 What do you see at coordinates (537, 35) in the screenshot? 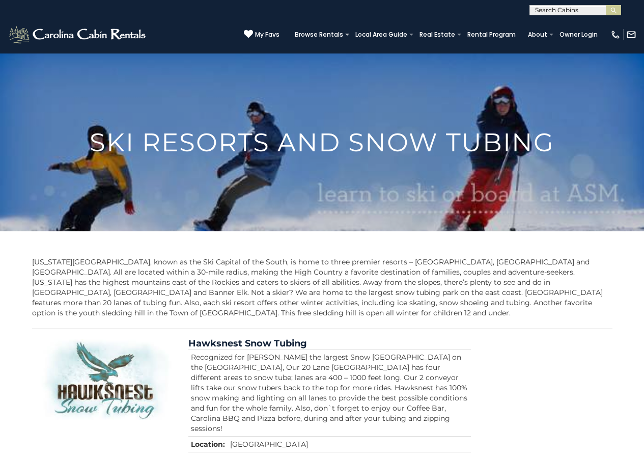
I see `a: About` at bounding box center [537, 35].